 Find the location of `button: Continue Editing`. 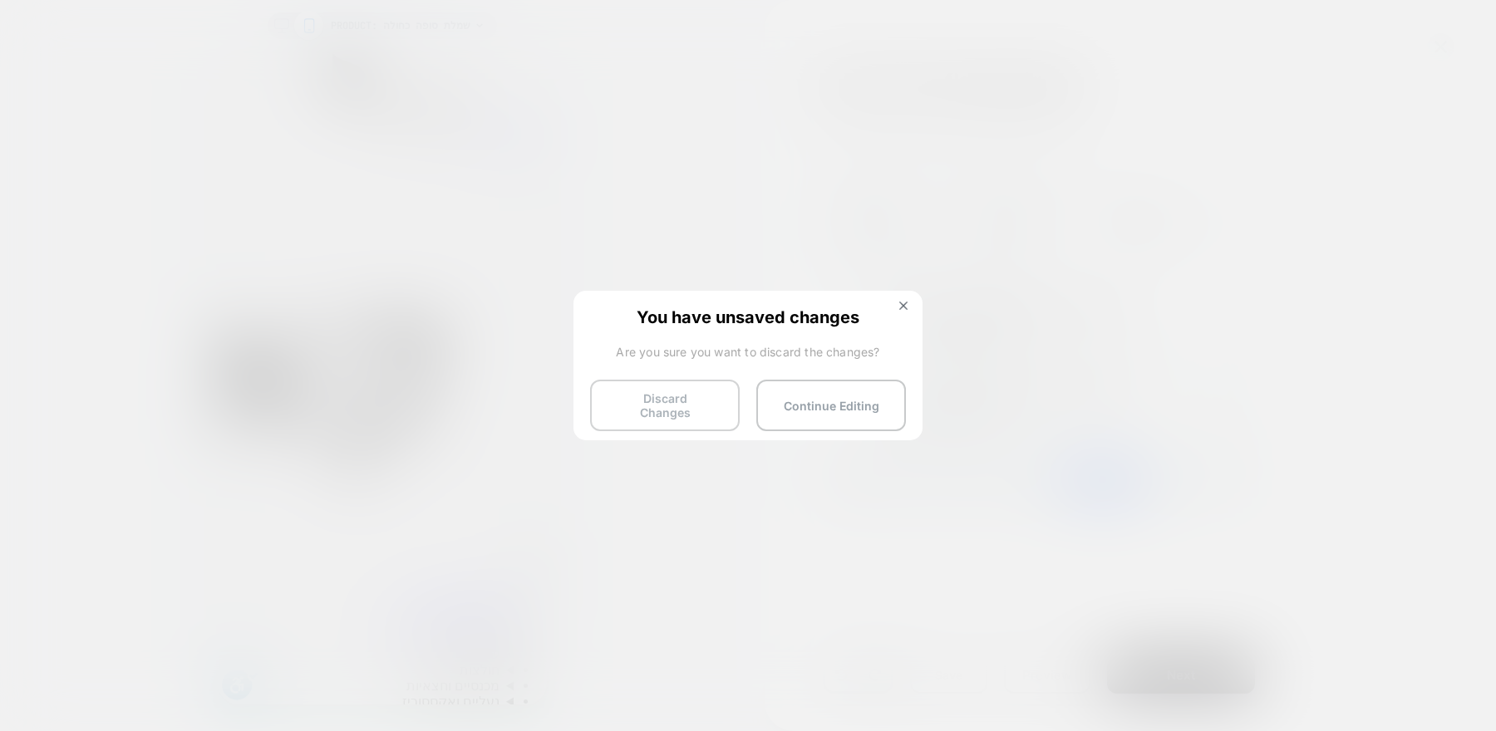

button: Continue Editing is located at coordinates (831, 406).